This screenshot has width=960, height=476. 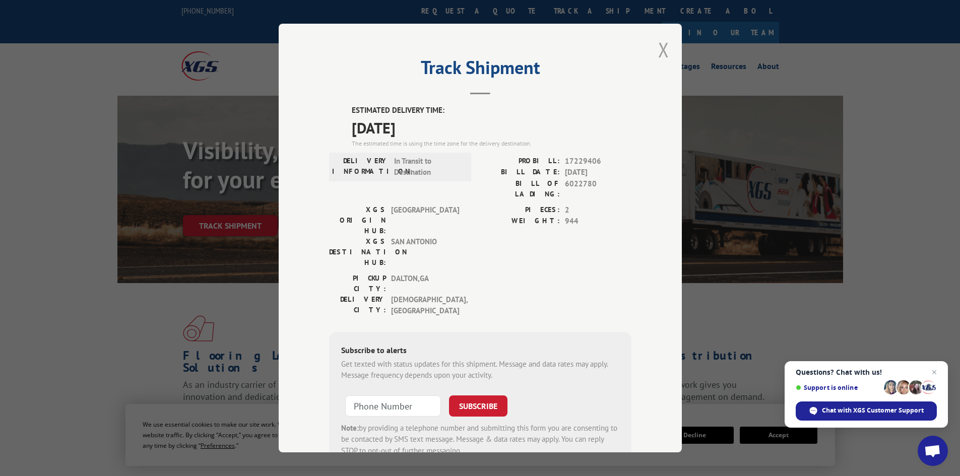 What do you see at coordinates (866, 372) in the screenshot?
I see `span: Questions? Chat with us!` at bounding box center [866, 372].